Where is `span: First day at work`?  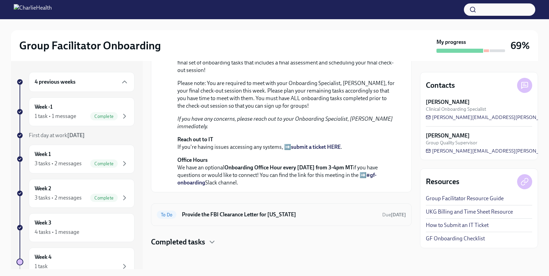
span: First day at work is located at coordinates (57, 135).